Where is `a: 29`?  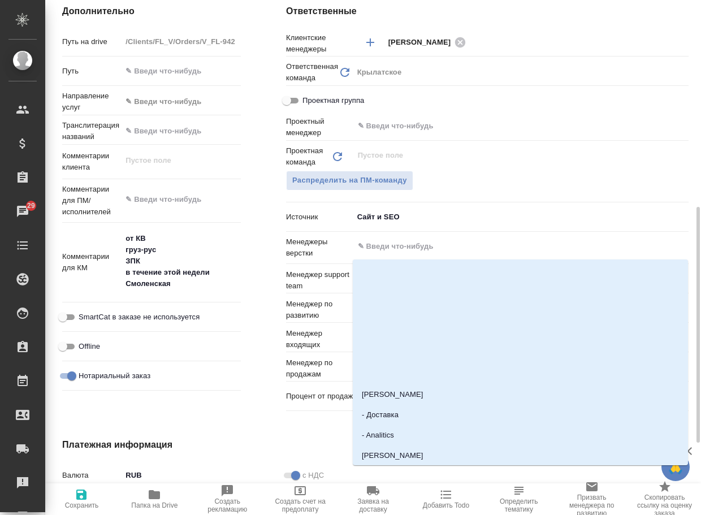 a: 29 is located at coordinates (23, 211).